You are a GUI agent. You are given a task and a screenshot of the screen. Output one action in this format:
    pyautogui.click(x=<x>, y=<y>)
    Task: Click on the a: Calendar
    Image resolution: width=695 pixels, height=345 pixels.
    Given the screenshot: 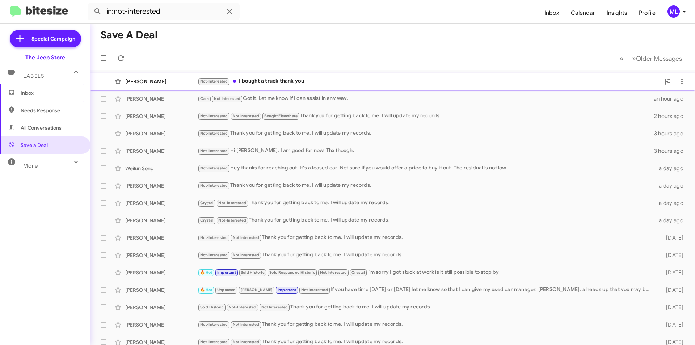 What is the action you would take?
    pyautogui.click(x=583, y=13)
    